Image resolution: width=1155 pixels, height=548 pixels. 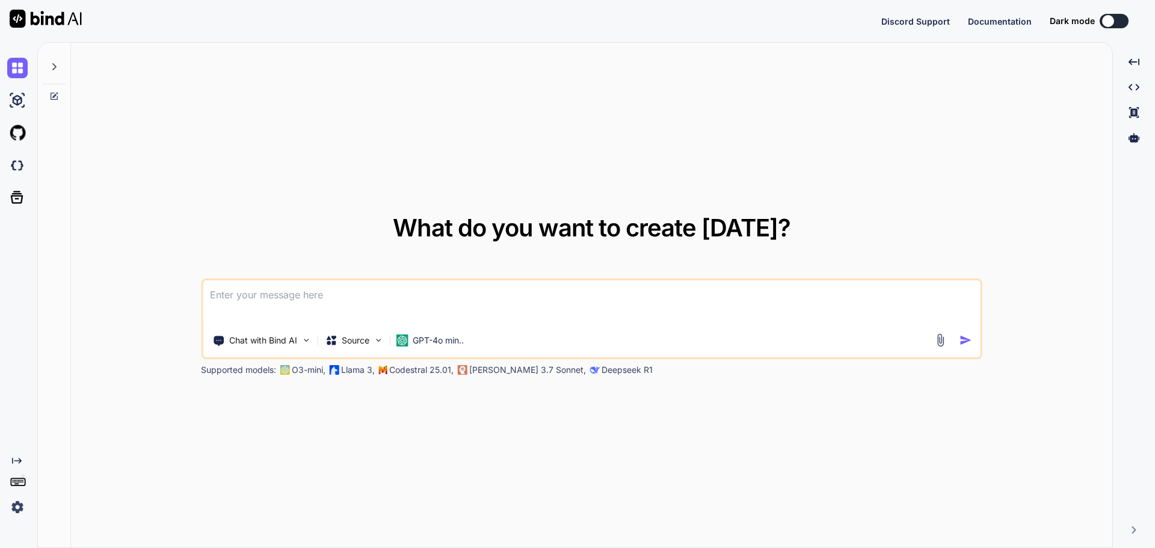 I want to click on button: Discord Support, so click(x=916, y=21).